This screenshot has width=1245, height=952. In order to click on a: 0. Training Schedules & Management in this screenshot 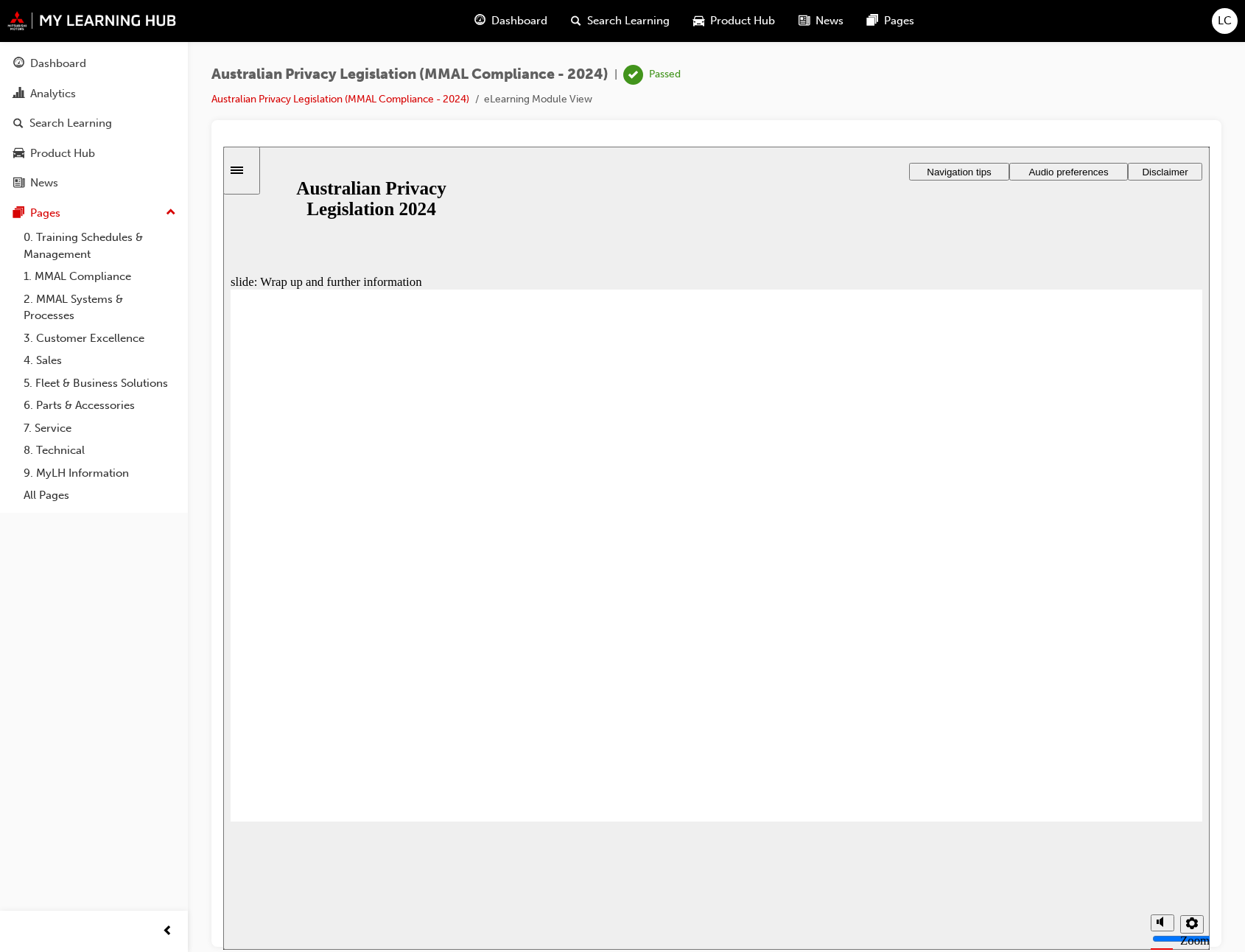, I will do `click(99, 246)`.